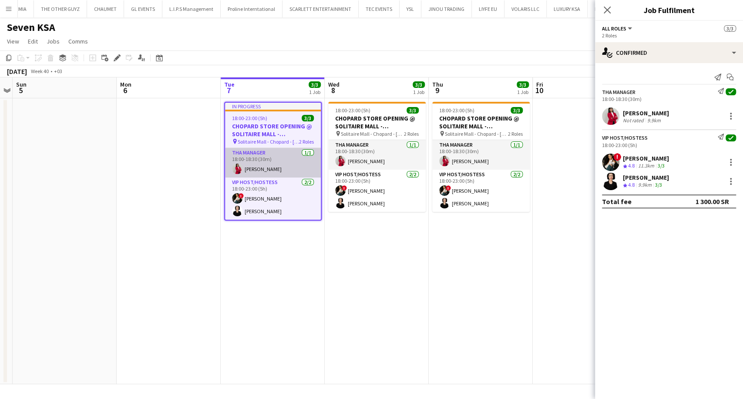 This screenshot has height=399, width=743. What do you see at coordinates (192, 9) in the screenshot?
I see `button: L.I.P.S Management` at bounding box center [192, 9].